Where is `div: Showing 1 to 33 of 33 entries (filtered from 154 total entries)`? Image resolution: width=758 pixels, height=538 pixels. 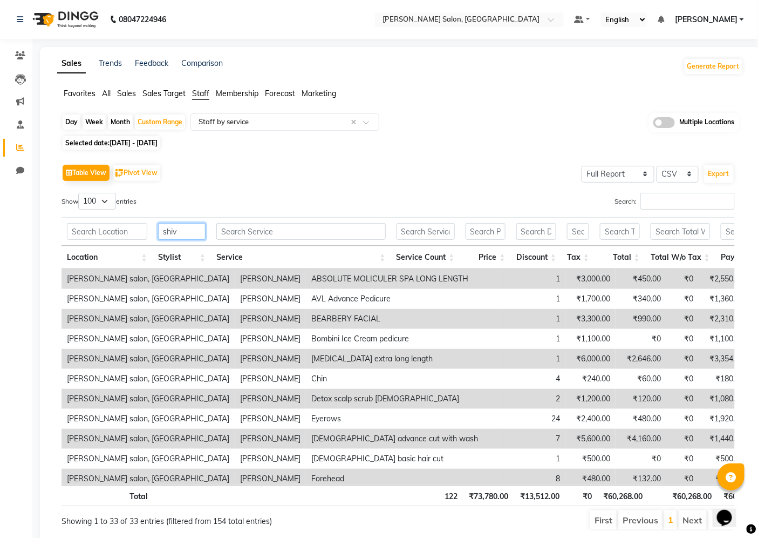 div: Showing 1 to 33 of 33 entries (filtered from 154 total entries) is located at coordinates (197, 518).